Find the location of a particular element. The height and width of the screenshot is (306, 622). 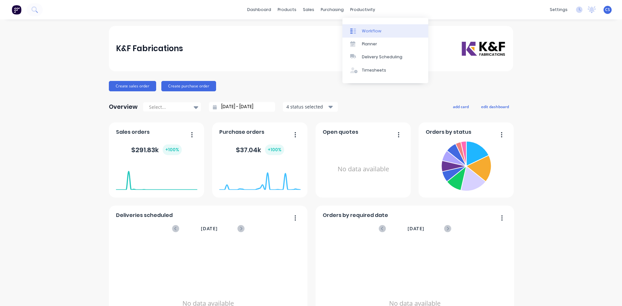

div: K&F Fabrications is located at coordinates (149, 49).